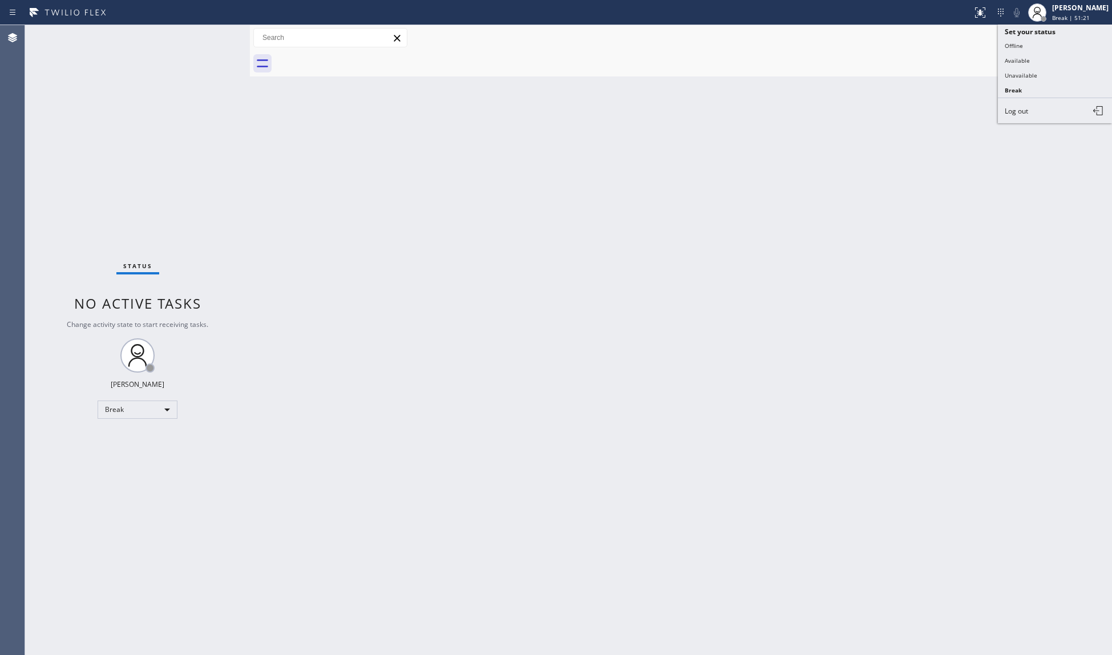 The width and height of the screenshot is (1112, 655). Describe the element at coordinates (138, 324) in the screenshot. I see `span: Change activity state to start receiving tasks.` at that location.